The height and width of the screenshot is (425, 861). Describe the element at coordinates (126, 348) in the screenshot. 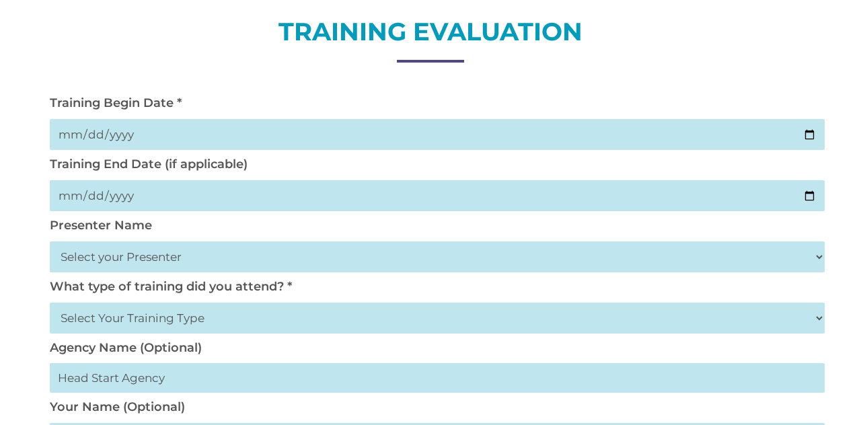

I see `label: Agency Name (Optional)` at that location.